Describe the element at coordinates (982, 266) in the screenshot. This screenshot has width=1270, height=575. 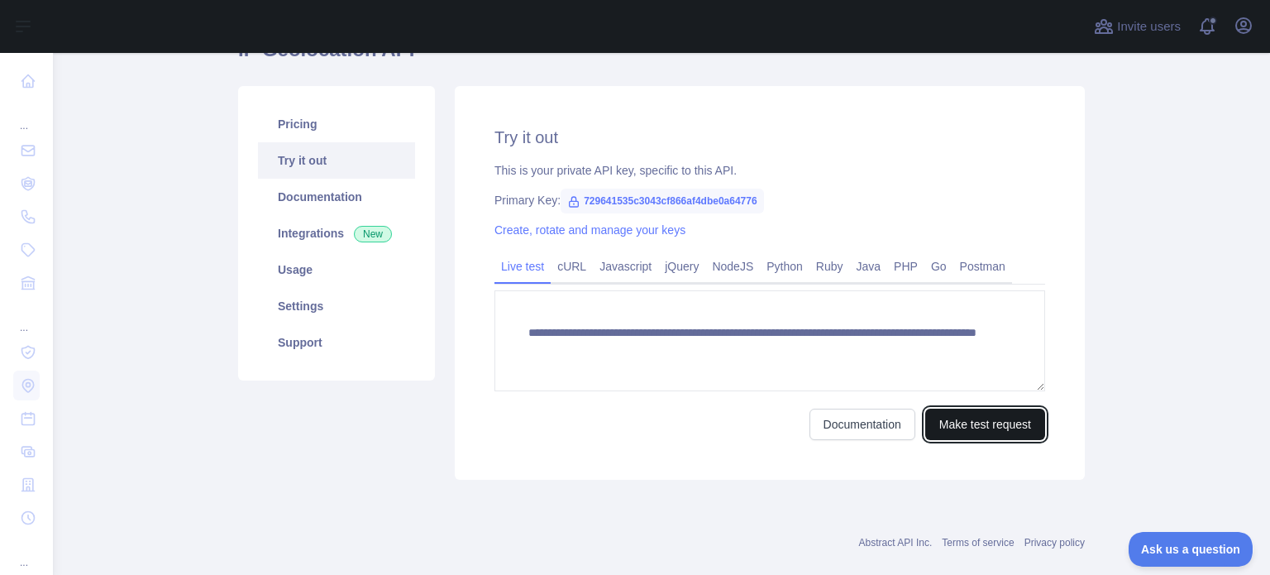
I see `a: Postman` at that location.